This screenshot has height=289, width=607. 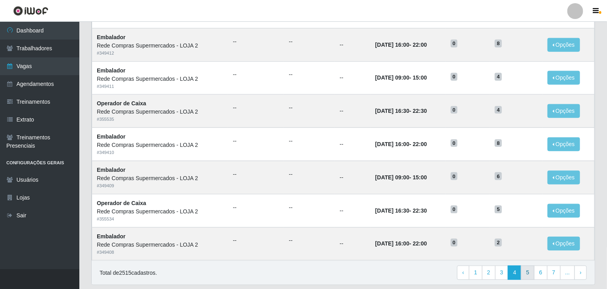 I want to click on span: 6, so click(x=498, y=176).